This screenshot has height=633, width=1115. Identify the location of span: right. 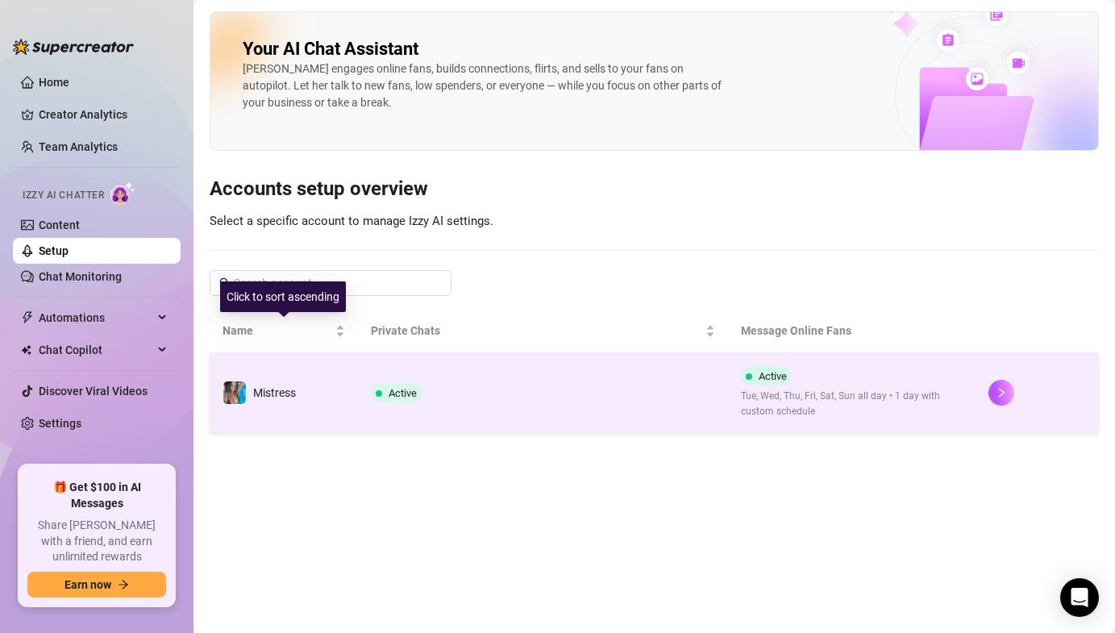
(1001, 392).